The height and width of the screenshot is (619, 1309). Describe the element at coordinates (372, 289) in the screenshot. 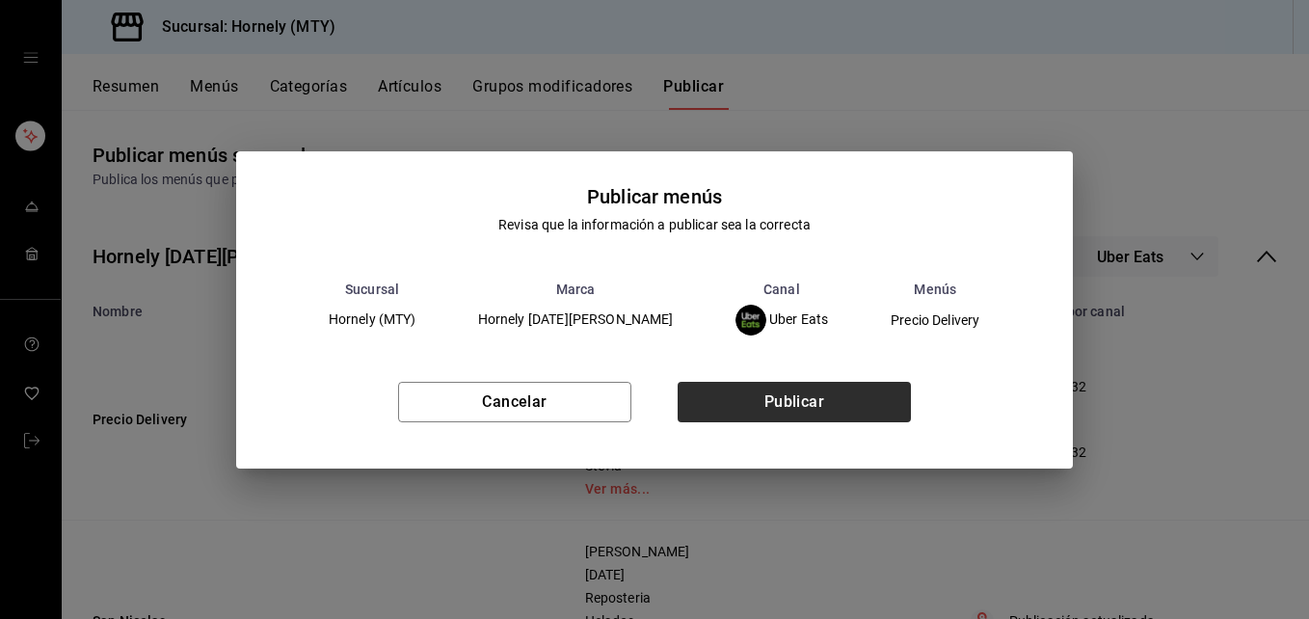

I see `th: Sucursal` at that location.